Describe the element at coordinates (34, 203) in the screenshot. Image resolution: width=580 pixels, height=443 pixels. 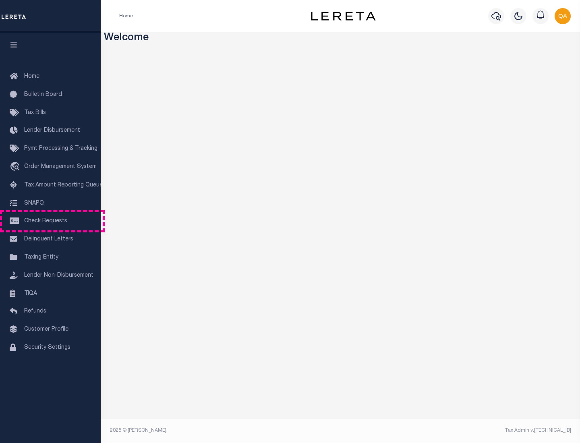
I see `span: SNAPQ` at that location.